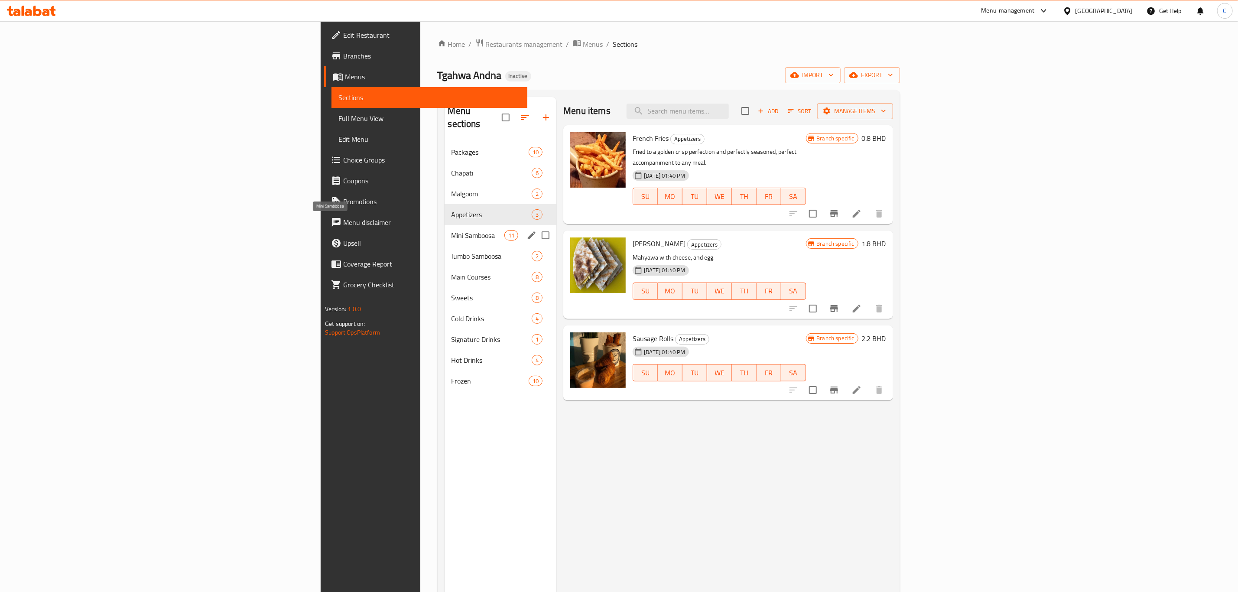  Describe the element at coordinates (650, 138) in the screenshot. I see `span: French Fries` at that location.